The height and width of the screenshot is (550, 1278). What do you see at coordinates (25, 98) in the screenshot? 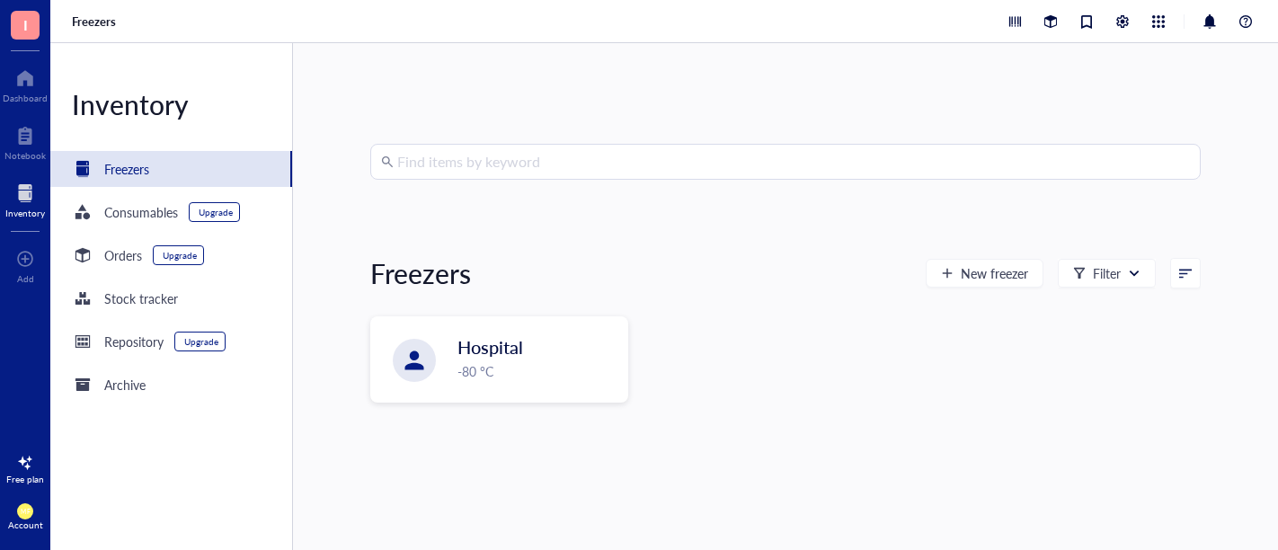
I see `div: Dashboard` at bounding box center [25, 98].